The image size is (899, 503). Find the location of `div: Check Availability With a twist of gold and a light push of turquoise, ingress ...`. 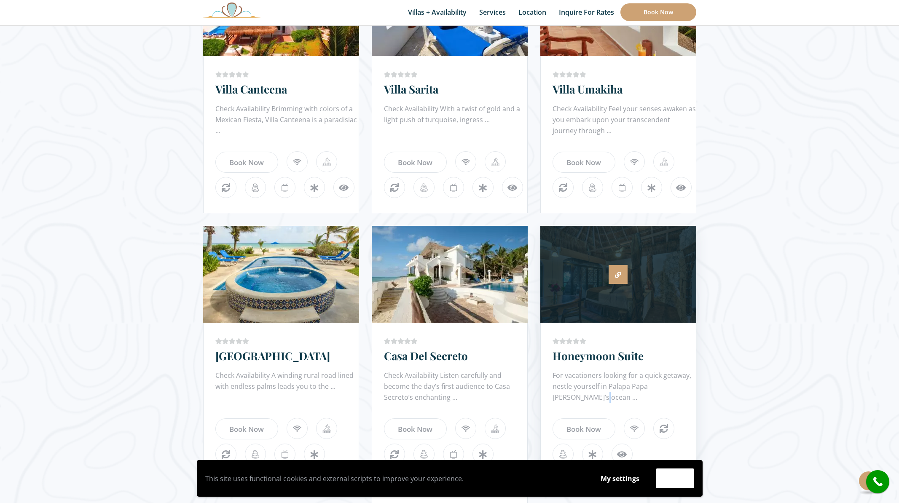

div: Check Availability With a twist of gold and a light push of turquoise, ingress ... is located at coordinates (456, 120).